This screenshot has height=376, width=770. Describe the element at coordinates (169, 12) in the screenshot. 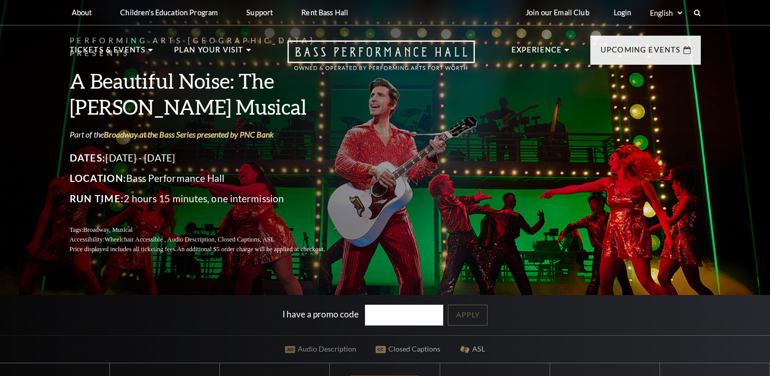

I see `p: Children's Education Program` at that location.